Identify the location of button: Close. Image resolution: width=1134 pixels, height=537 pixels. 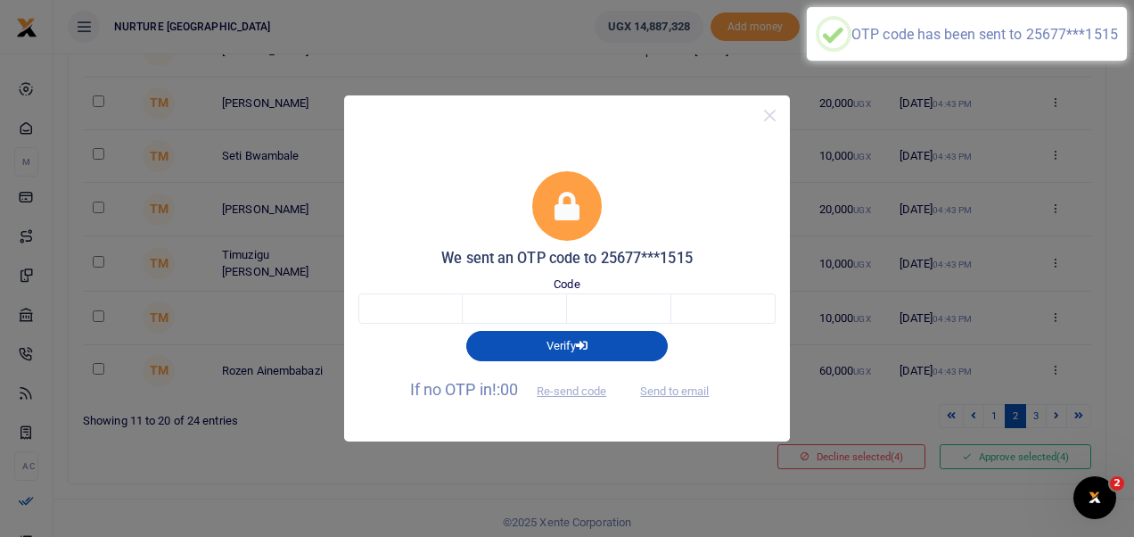
(769, 115).